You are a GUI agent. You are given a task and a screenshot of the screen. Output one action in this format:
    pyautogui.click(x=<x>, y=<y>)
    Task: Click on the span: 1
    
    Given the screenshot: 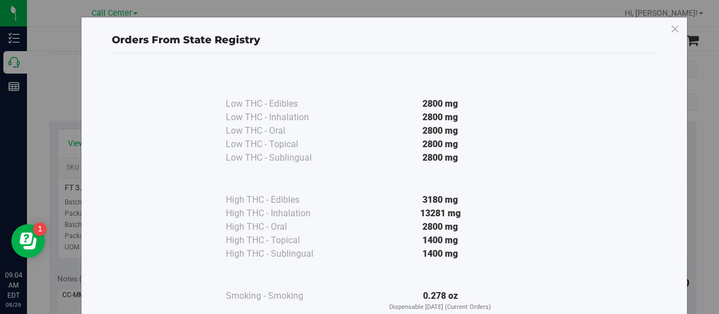 What is the action you would take?
    pyautogui.click(x=7, y=6)
    